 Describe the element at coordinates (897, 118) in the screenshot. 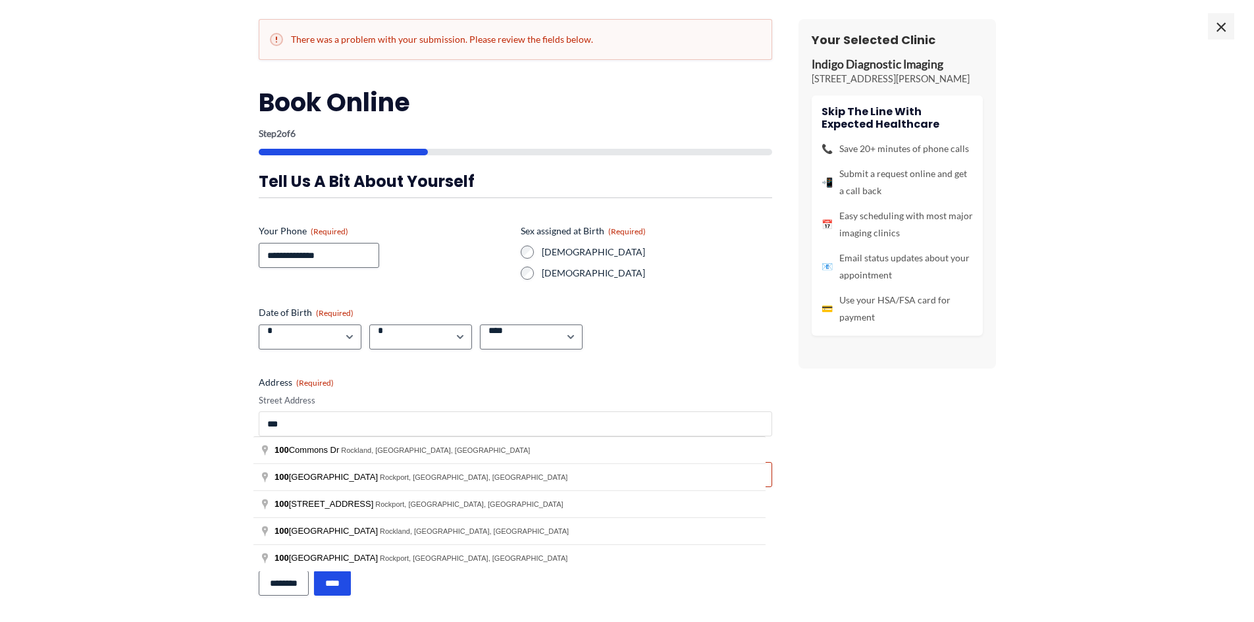

I see `h4: Skip the line with Expected Healthcare` at that location.